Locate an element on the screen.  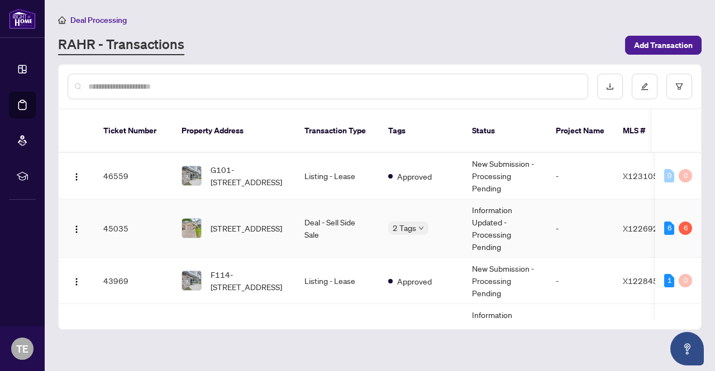
span: edit is located at coordinates (644, 87).